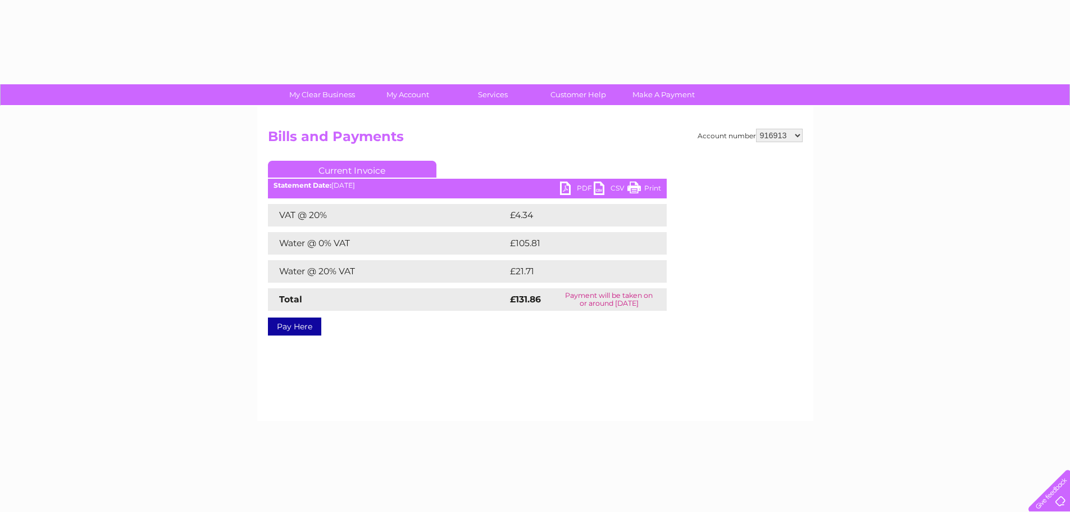 The width and height of the screenshot is (1070, 512). I want to click on a: Print, so click(644, 189).